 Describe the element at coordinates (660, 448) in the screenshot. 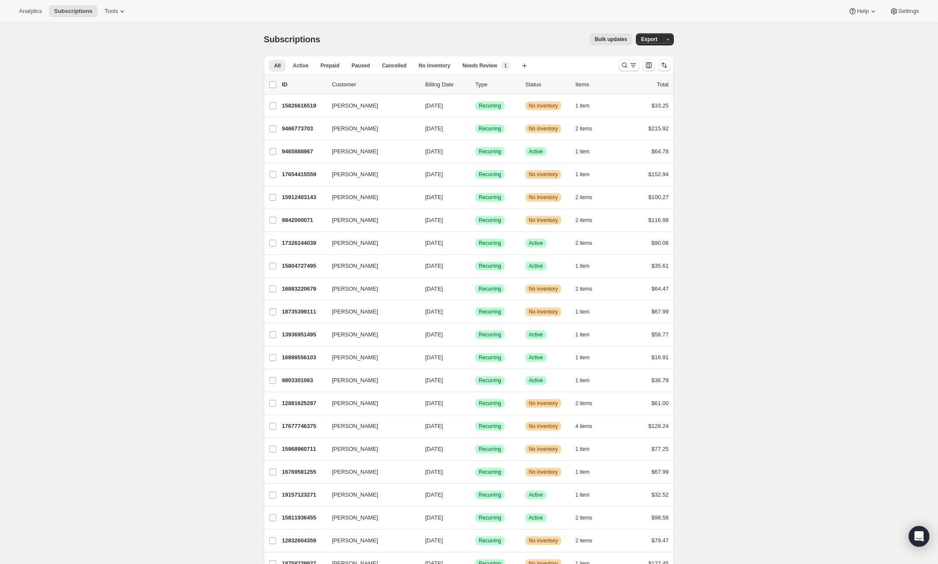

I see `span: $77.25` at that location.